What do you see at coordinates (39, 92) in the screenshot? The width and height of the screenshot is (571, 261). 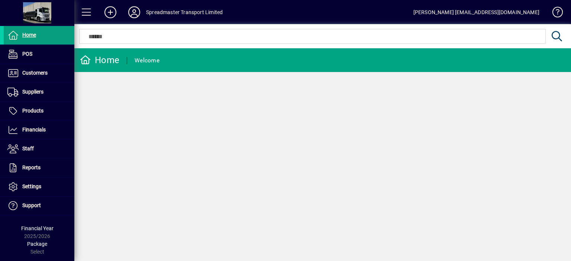 I see `a: Suppliers` at bounding box center [39, 92].